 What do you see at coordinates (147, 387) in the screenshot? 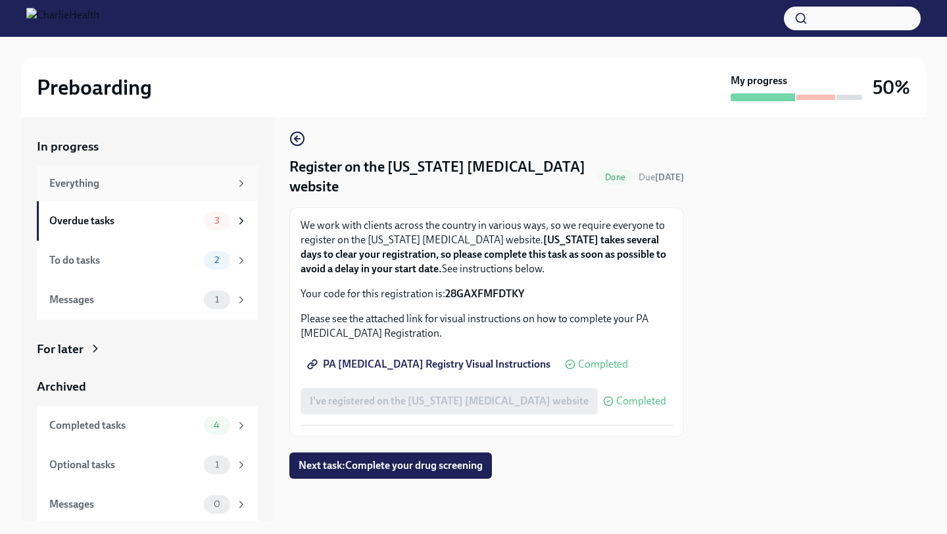
I see `a: Archived` at bounding box center [147, 387].